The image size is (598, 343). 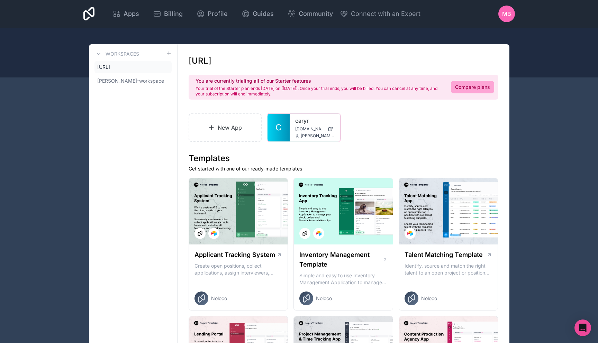 What do you see at coordinates (343, 279) in the screenshot?
I see `p: Simple and easy to use Inventory Management Application to manage your stock, orders and Manufact...` at bounding box center [343, 279].